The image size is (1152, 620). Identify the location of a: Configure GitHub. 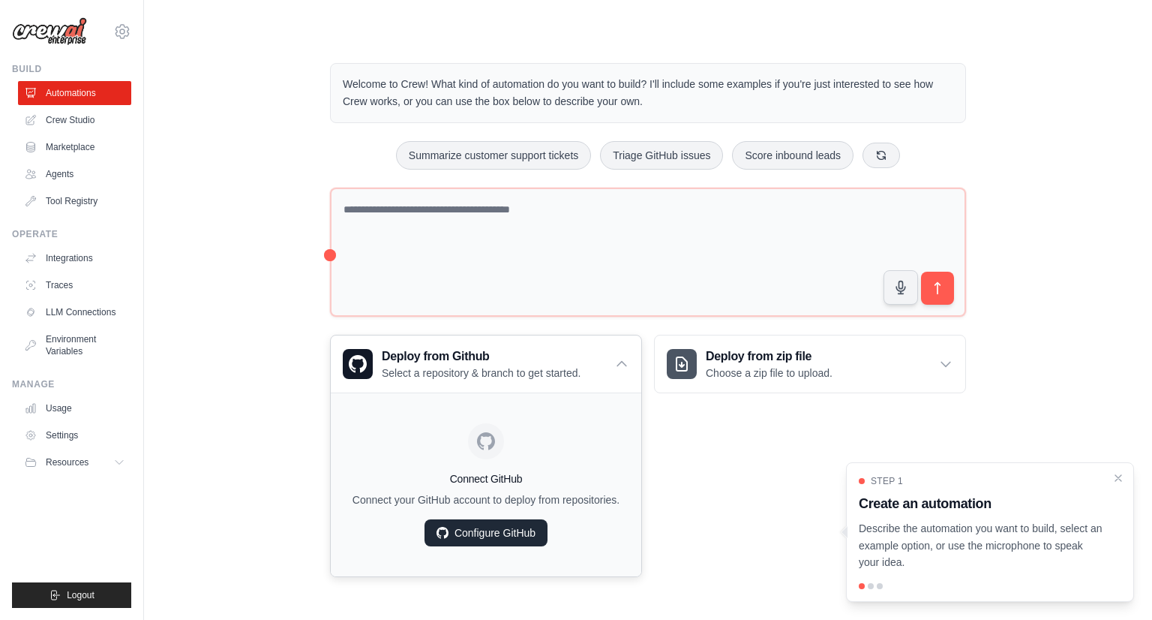
(486, 533).